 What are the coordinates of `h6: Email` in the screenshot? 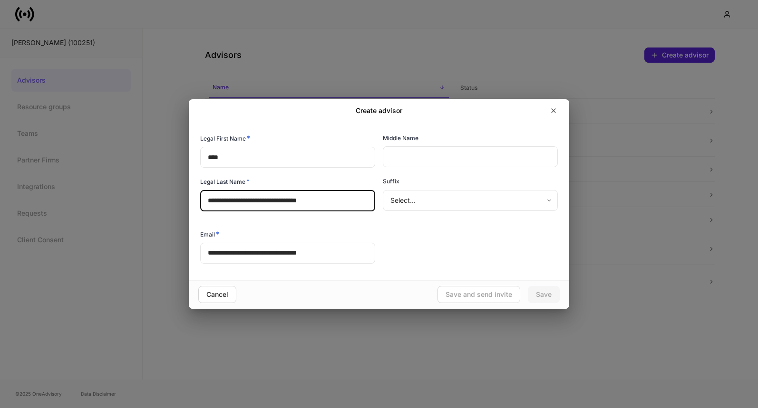 It's located at (210, 234).